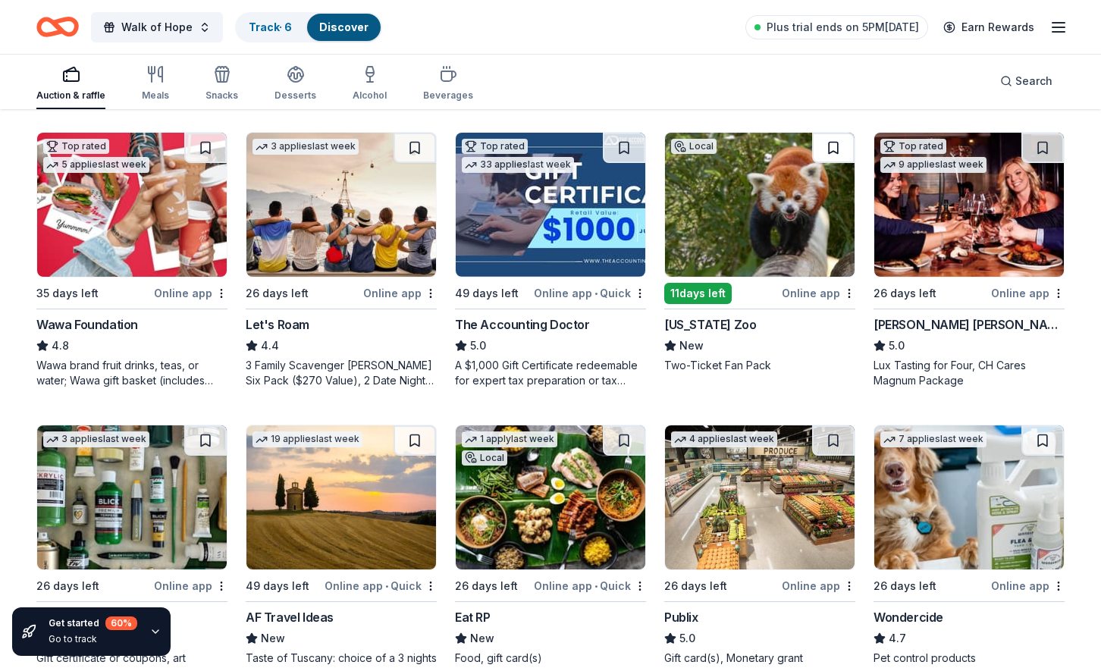 Image resolution: width=1101 pixels, height=668 pixels. I want to click on div: Let's Roam, so click(277, 324).